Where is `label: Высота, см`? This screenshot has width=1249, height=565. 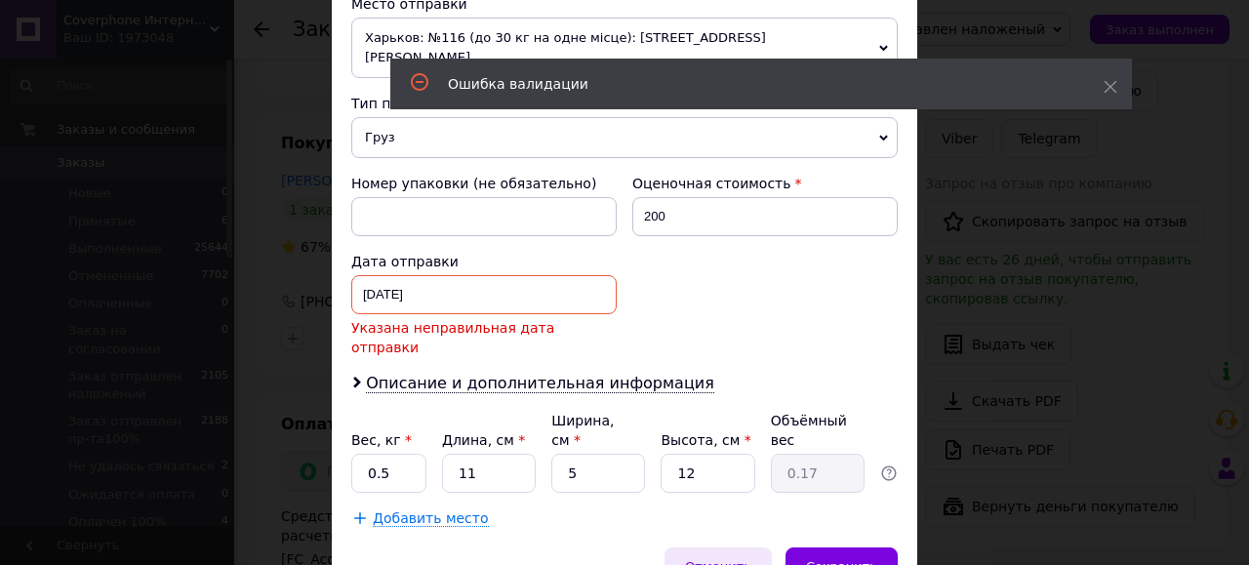 label: Высота, см is located at coordinates (706, 440).